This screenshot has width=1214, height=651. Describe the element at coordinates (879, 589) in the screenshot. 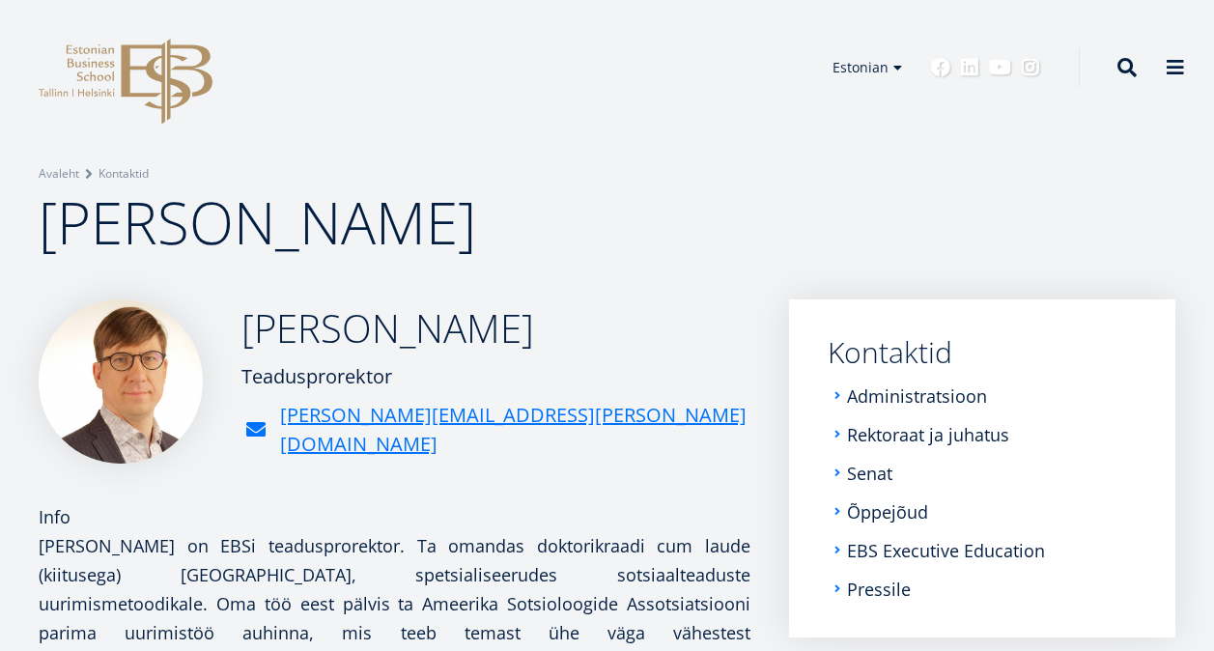

I see `a: Pressile` at that location.